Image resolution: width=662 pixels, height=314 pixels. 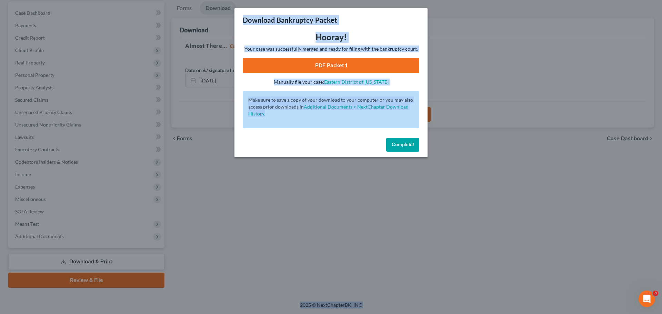 What do you see at coordinates (331, 82) in the screenshot?
I see `p: Manually file your case:` at bounding box center [331, 82].